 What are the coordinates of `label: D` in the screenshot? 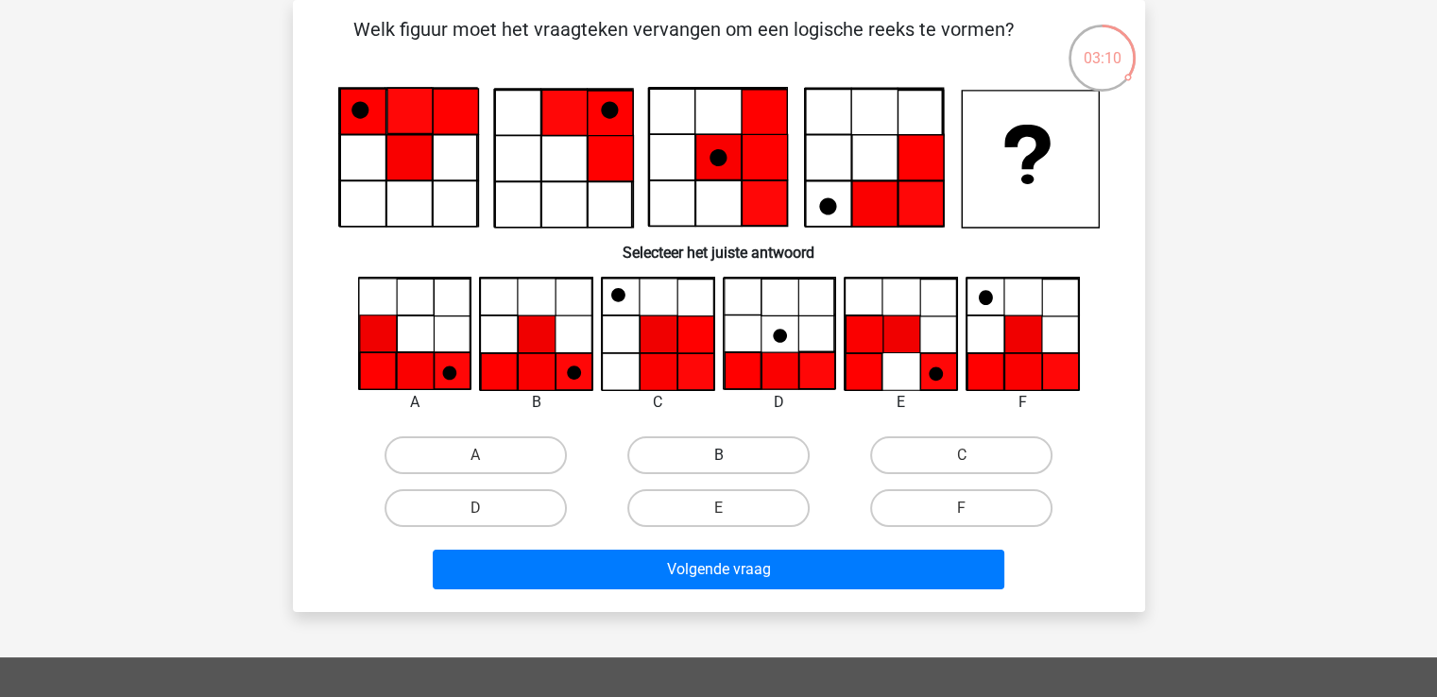 It's located at (475, 508).